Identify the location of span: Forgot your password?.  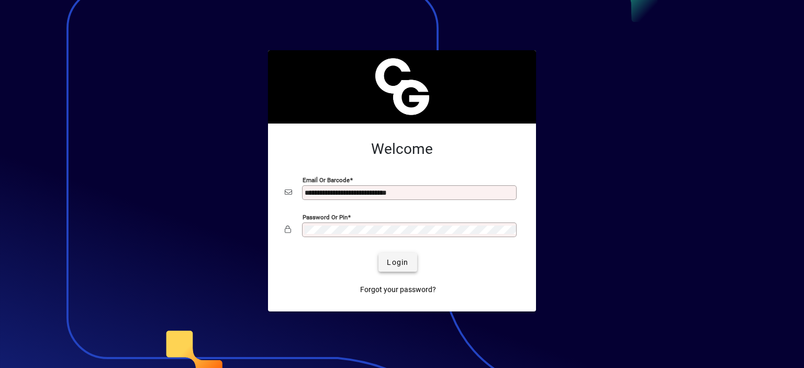
(398, 290).